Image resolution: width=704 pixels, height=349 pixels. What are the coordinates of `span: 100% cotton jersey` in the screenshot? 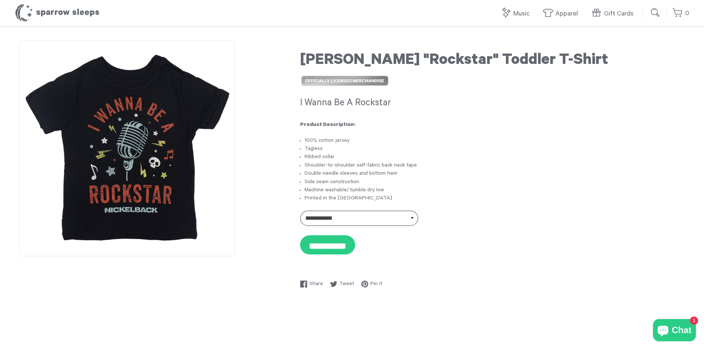 It's located at (327, 141).